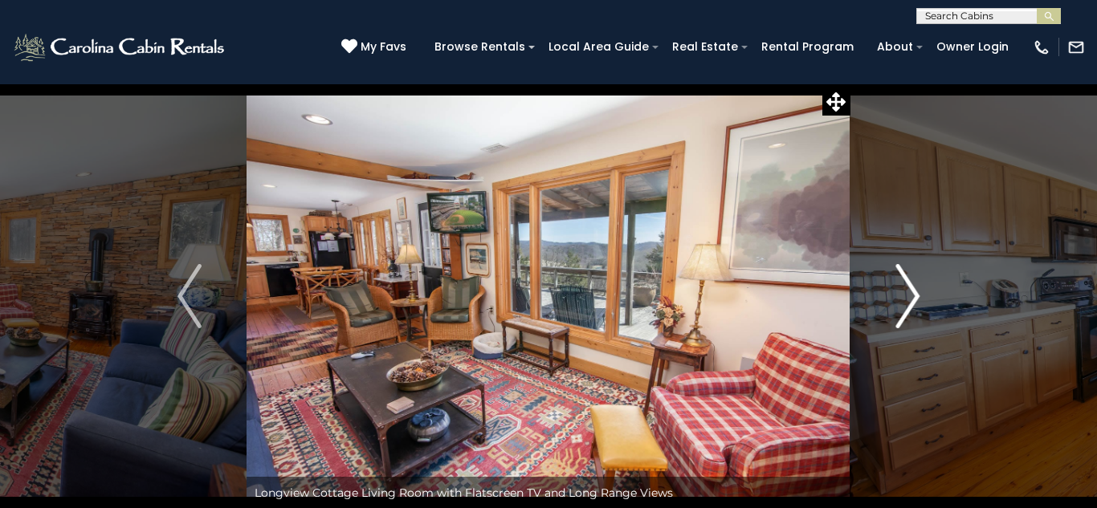 Image resolution: width=1097 pixels, height=508 pixels. What do you see at coordinates (973, 47) in the screenshot?
I see `a: Owner Login` at bounding box center [973, 47].